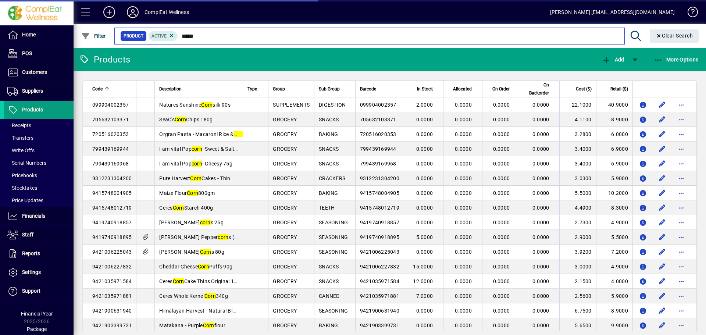 Image resolution: width=706 pixels, height=335 pixels. I want to click on span: 5.0000, so click(425, 237).